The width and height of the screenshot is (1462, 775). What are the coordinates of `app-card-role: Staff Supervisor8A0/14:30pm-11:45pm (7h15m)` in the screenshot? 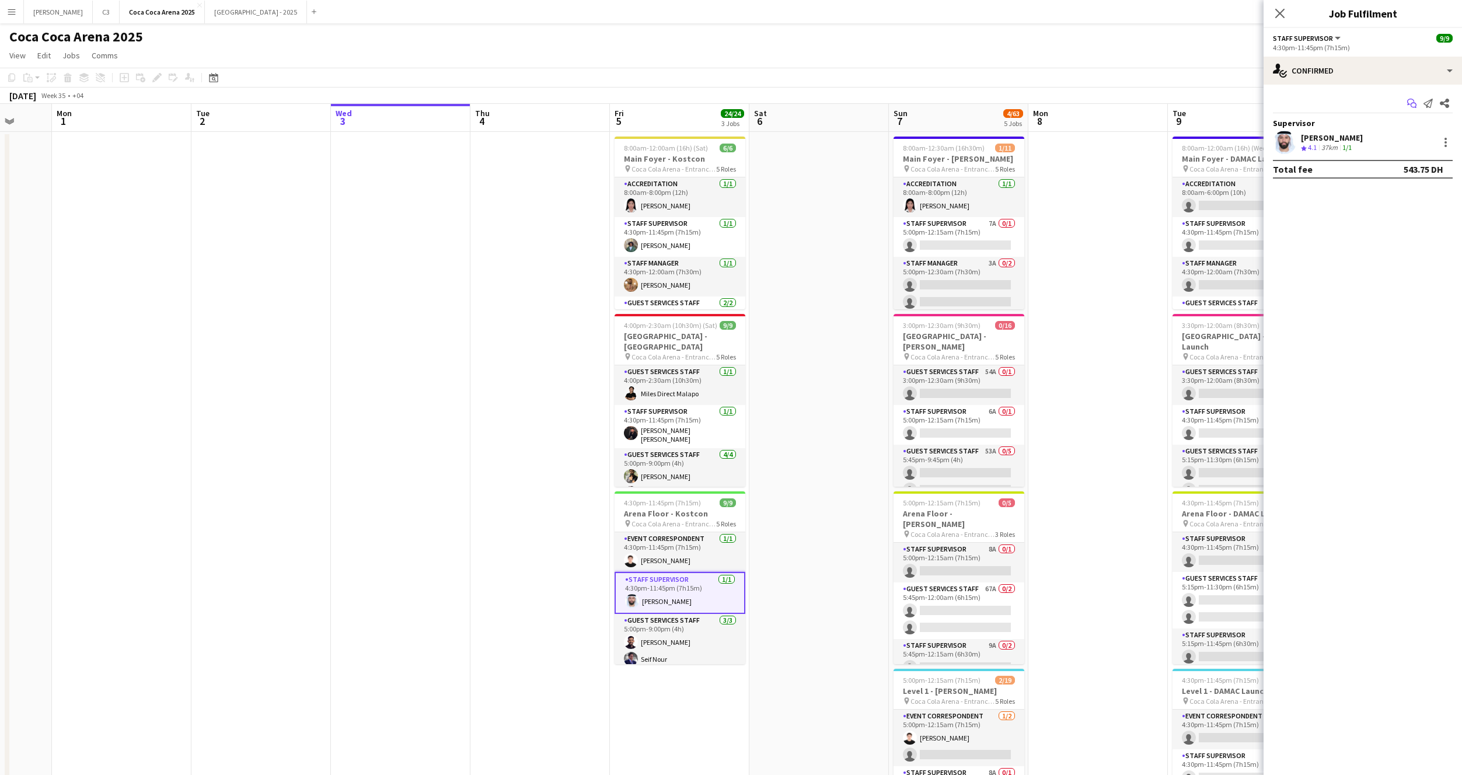 It's located at (1238, 237).